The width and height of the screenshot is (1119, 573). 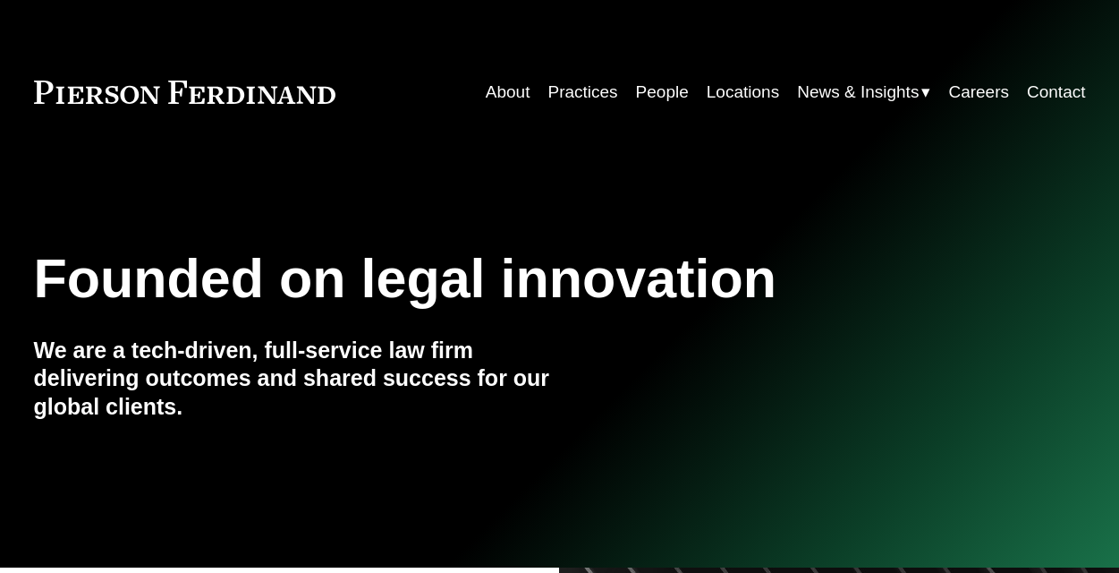 What do you see at coordinates (743, 92) in the screenshot?
I see `a: Locations` at bounding box center [743, 92].